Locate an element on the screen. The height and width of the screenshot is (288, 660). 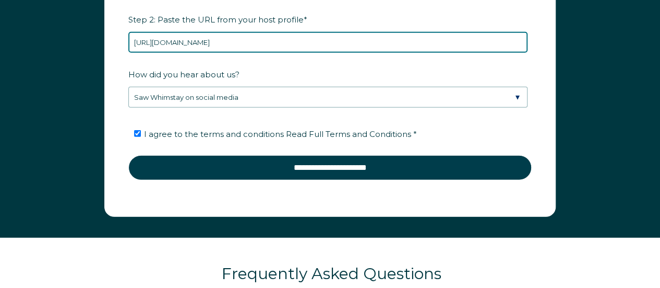
input: airbnb.com/users/show/12345 is located at coordinates (328, 42).